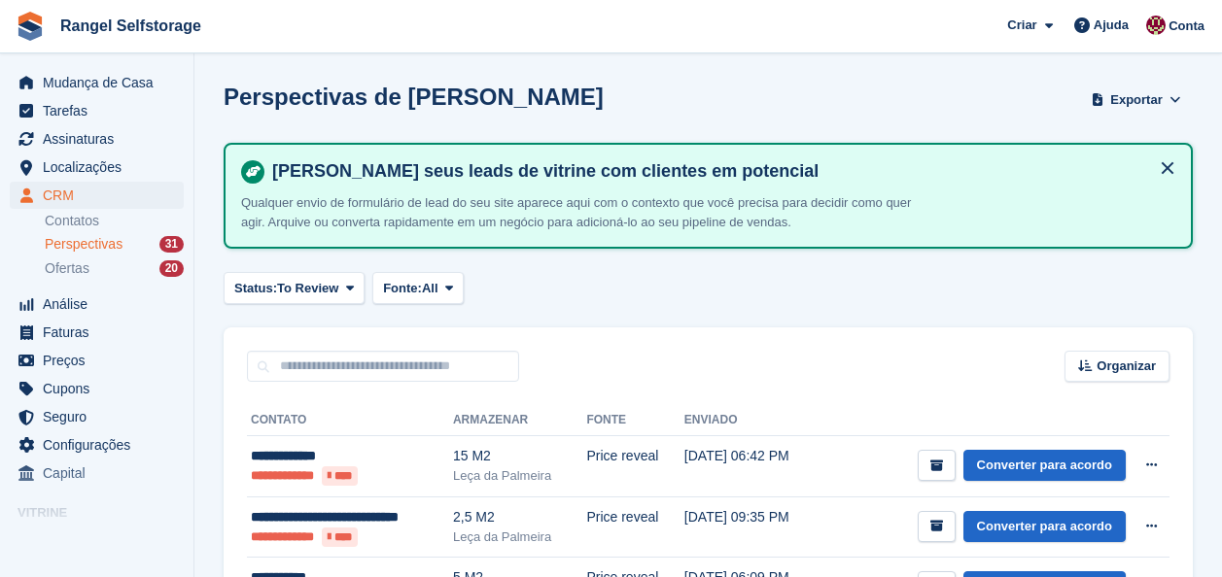 This screenshot has width=1222, height=577. What do you see at coordinates (1136, 99) in the screenshot?
I see `button: Exportar` at bounding box center [1136, 99].